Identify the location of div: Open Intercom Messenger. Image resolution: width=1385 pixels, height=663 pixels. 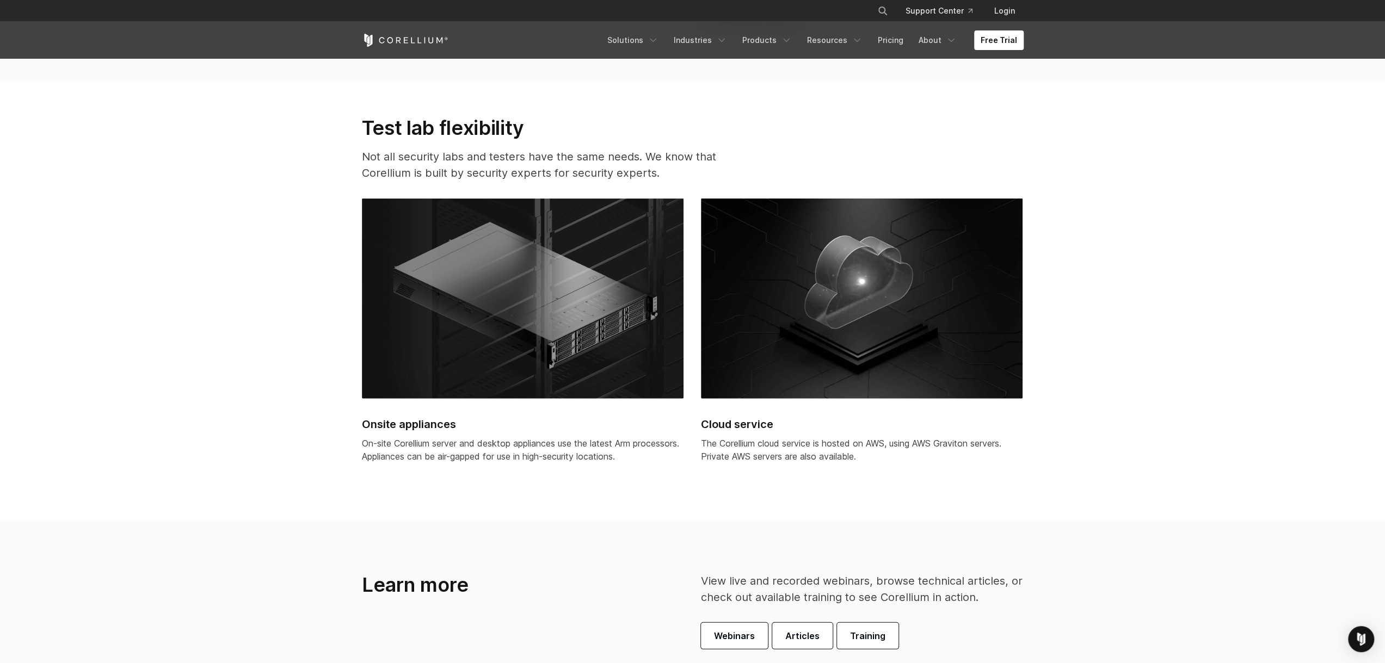
(1361, 639).